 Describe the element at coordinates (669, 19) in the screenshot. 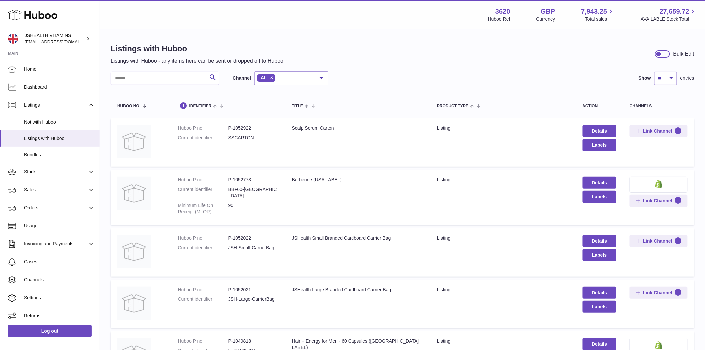

I see `span: AVAILABLE Stock Total` at that location.